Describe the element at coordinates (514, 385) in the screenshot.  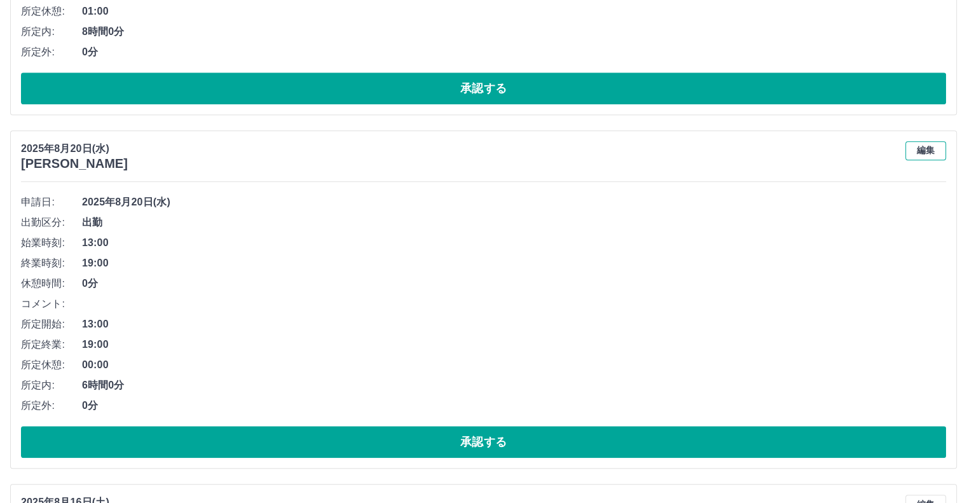
I see `span: 6時間0分` at that location.